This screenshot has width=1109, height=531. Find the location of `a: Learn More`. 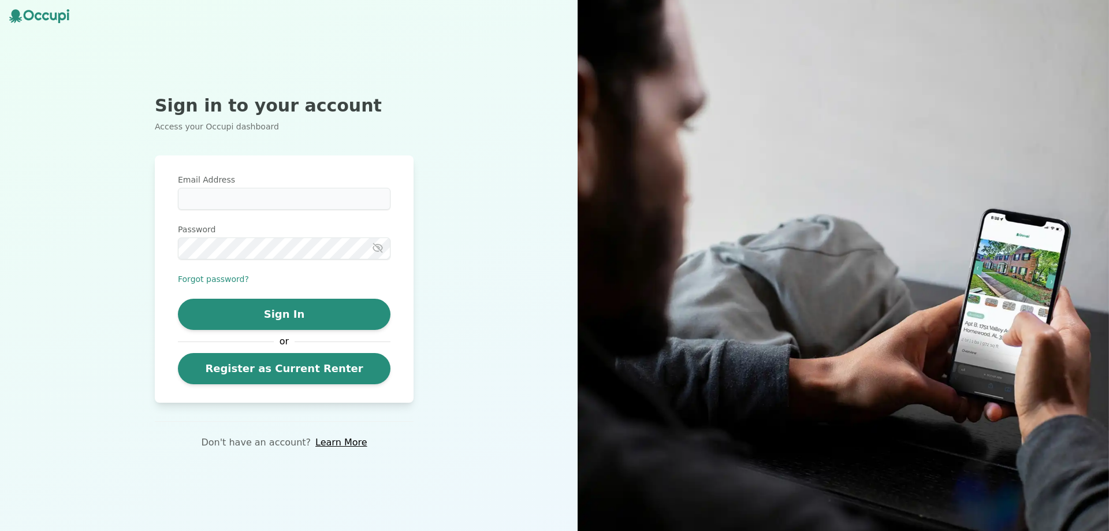

a: Learn More is located at coordinates (341, 443).